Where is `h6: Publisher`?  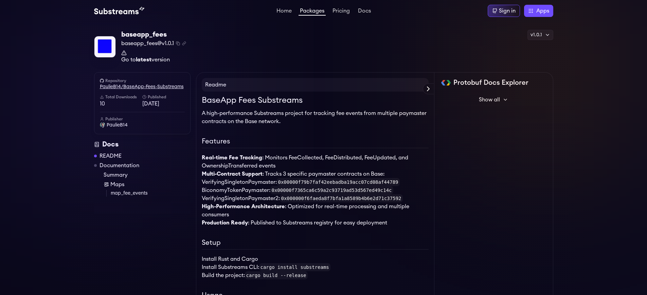 h6: Publisher is located at coordinates (142, 119).